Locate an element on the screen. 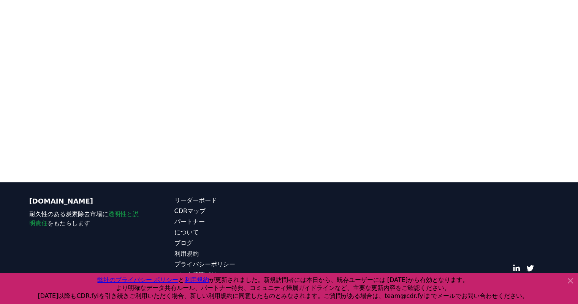 Image resolution: width=578 pixels, height=304 pixels. font: リーダーボード is located at coordinates (196, 200).